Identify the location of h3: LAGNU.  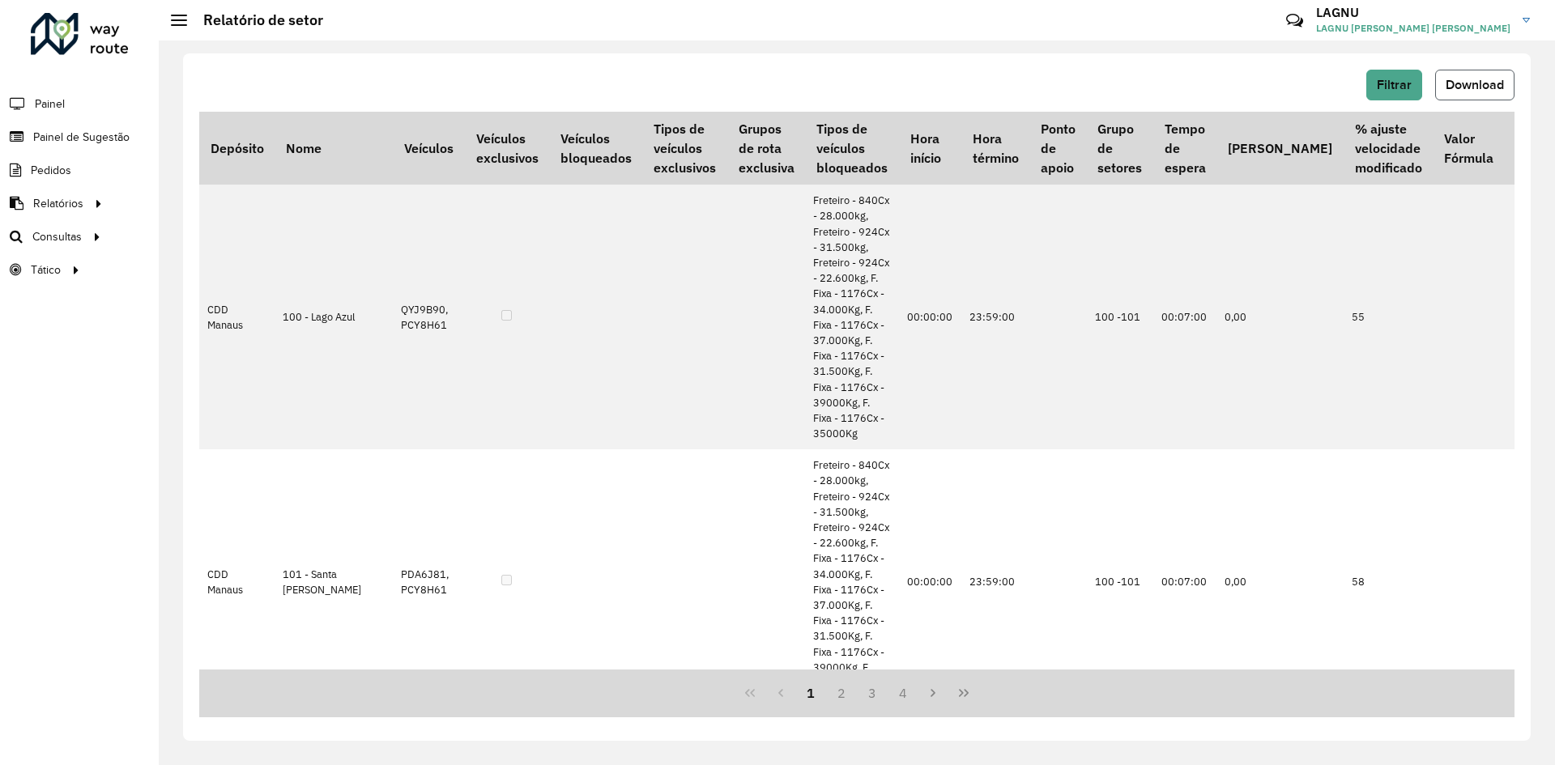
(1413, 12).